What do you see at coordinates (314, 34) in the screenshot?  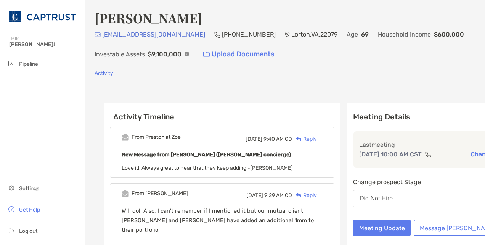 I see `p: Lorton , VA , 22079` at bounding box center [314, 34].